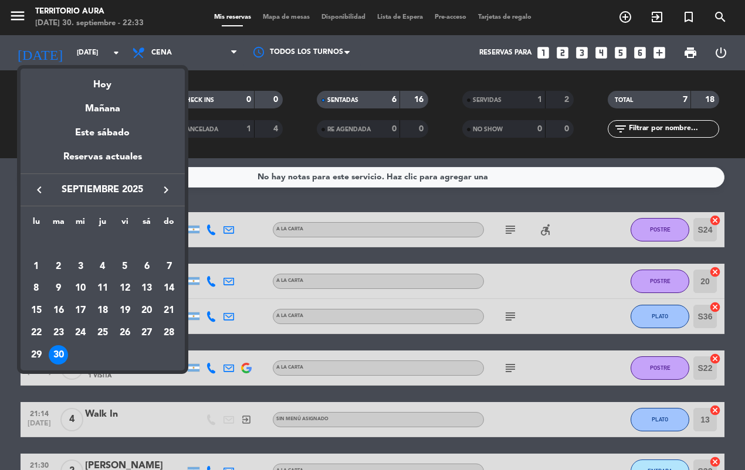  I want to click on td: 24 de septiembre de 2025, so click(80, 333).